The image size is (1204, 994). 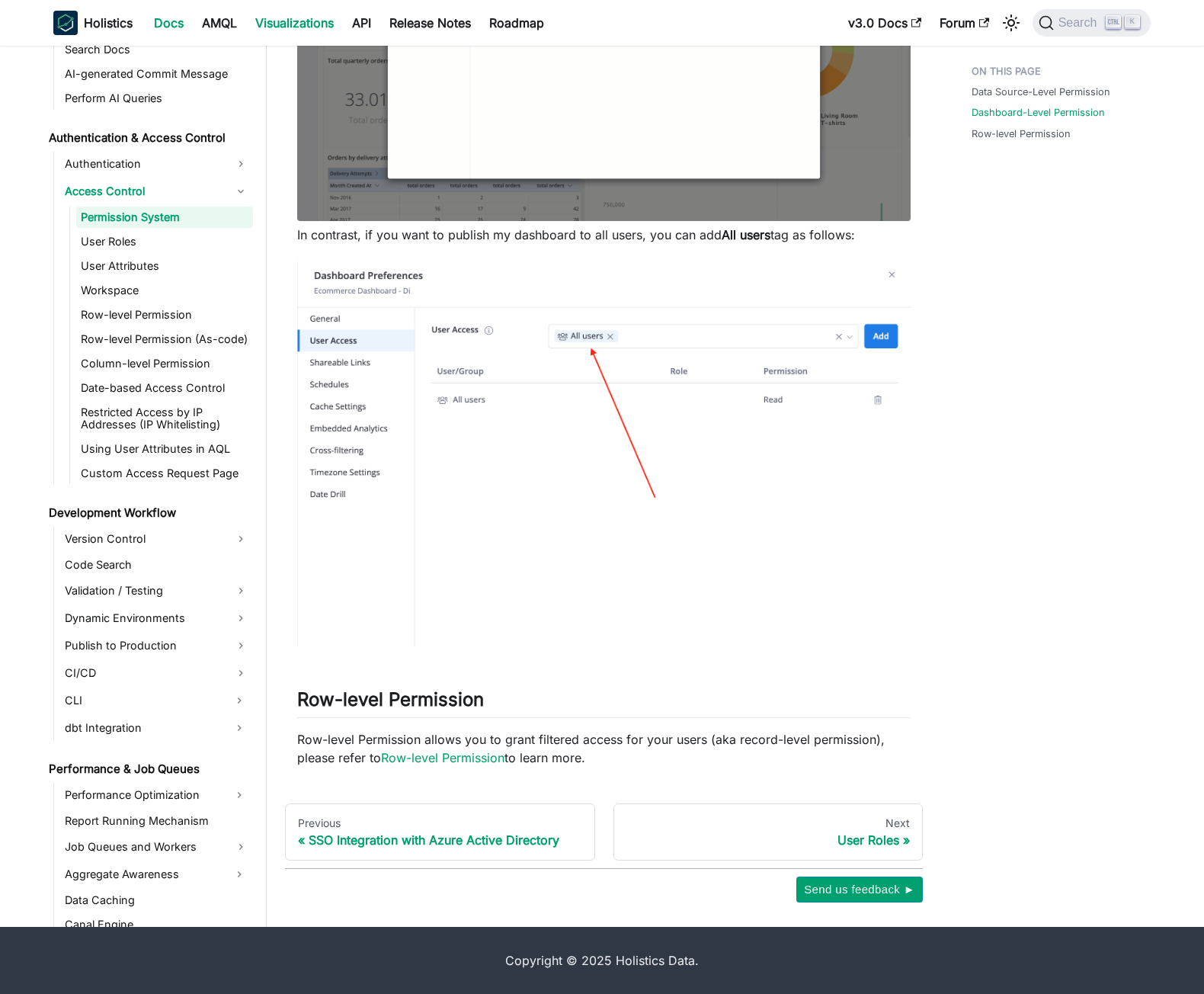 What do you see at coordinates (165, 364) in the screenshot?
I see `a: Column-level Permission` at bounding box center [165, 364].